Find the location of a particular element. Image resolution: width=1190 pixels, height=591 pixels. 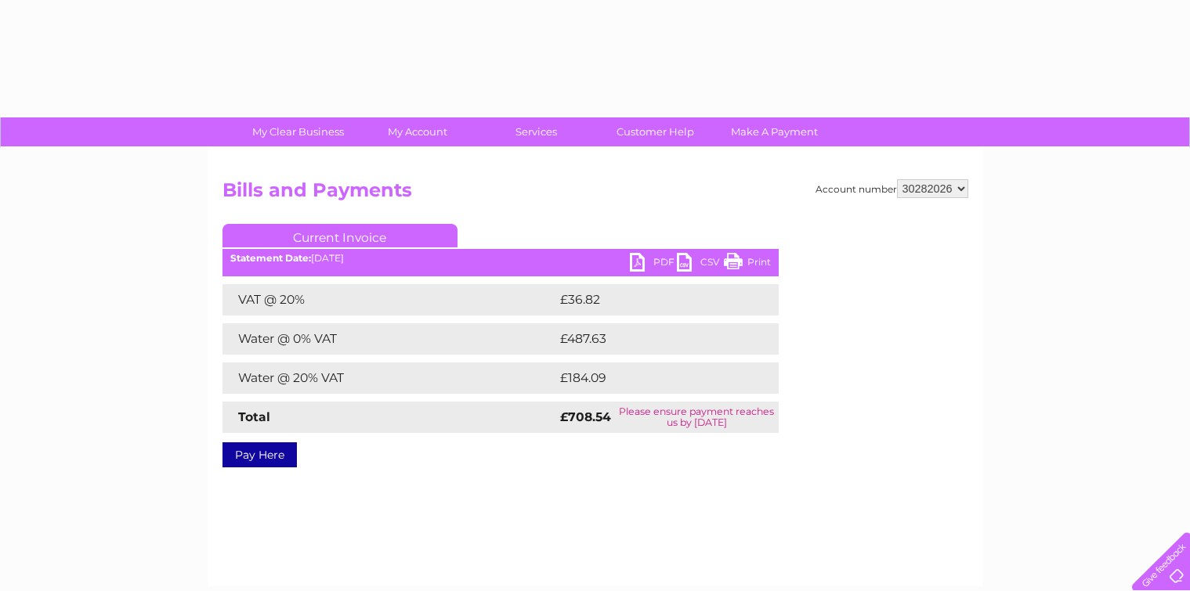

a: My Clear Business is located at coordinates (298, 132).